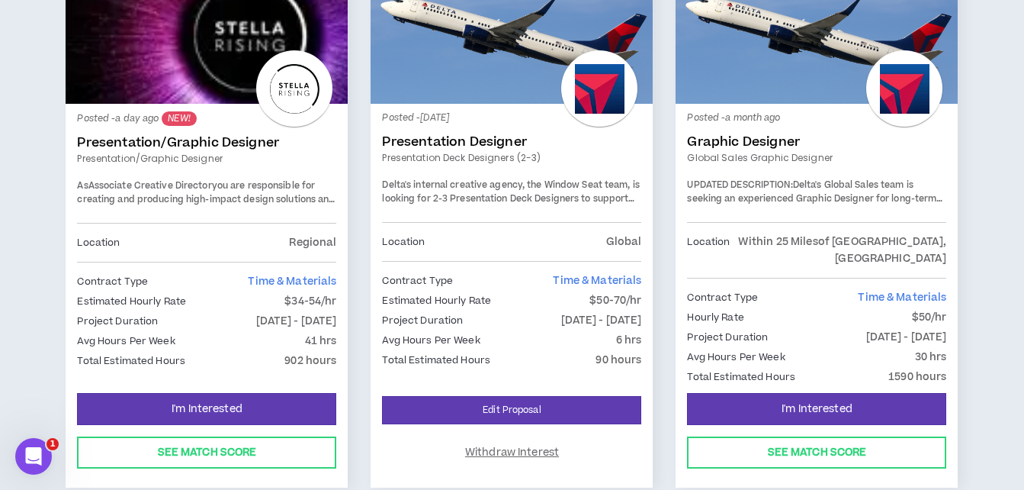 The image size is (1024, 490). I want to click on strong: Associate Creative Director, so click(150, 185).